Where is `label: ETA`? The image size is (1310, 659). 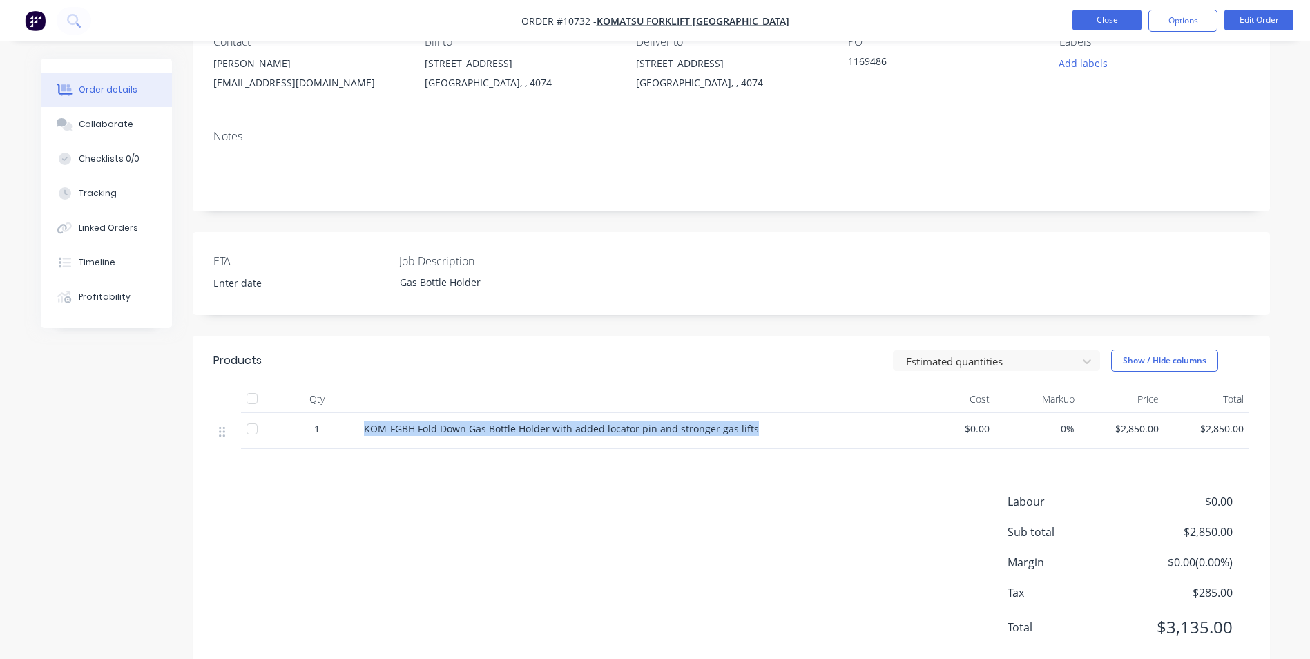 label: ETA is located at coordinates (300, 261).